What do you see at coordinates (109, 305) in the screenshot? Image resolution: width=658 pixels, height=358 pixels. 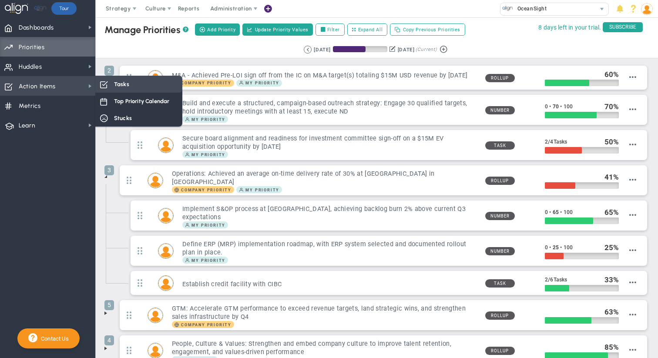 I see `span: 5` at bounding box center [109, 305].